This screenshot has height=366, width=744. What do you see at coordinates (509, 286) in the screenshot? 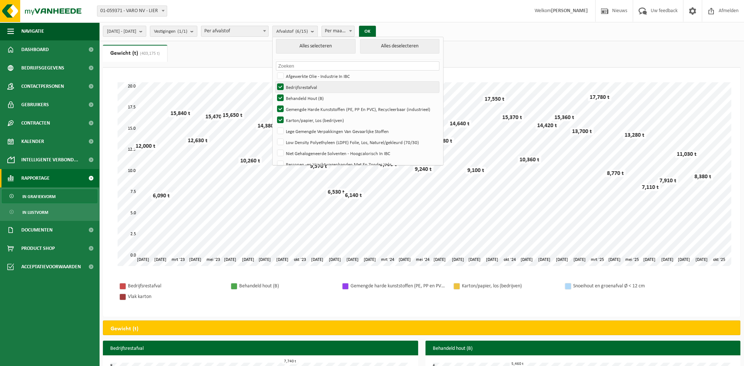
I see `div: Karton/papier, los (bedrijven)` at bounding box center [509, 286].